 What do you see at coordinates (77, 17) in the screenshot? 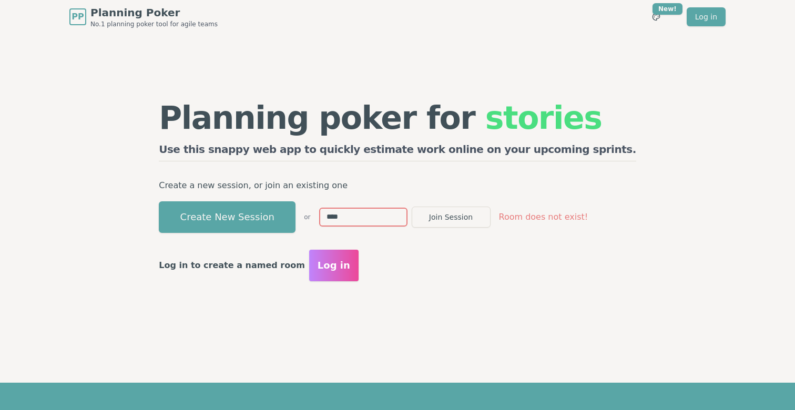
I see `span: PP` at bounding box center [77, 17].